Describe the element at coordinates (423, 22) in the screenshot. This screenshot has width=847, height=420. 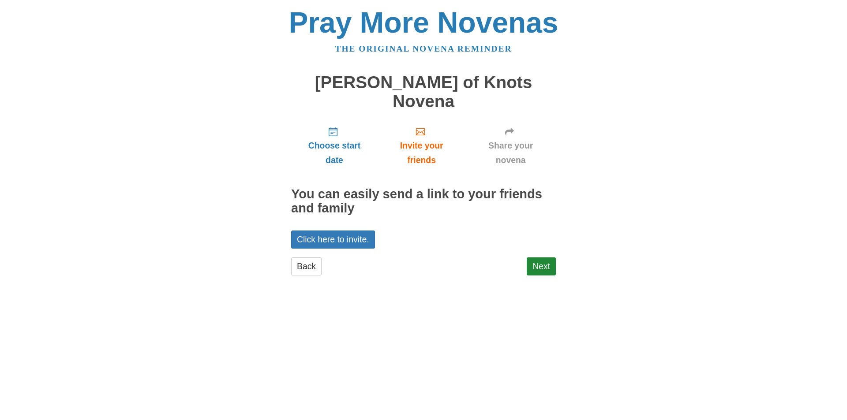
I see `a: Pray More Novenas` at that location.